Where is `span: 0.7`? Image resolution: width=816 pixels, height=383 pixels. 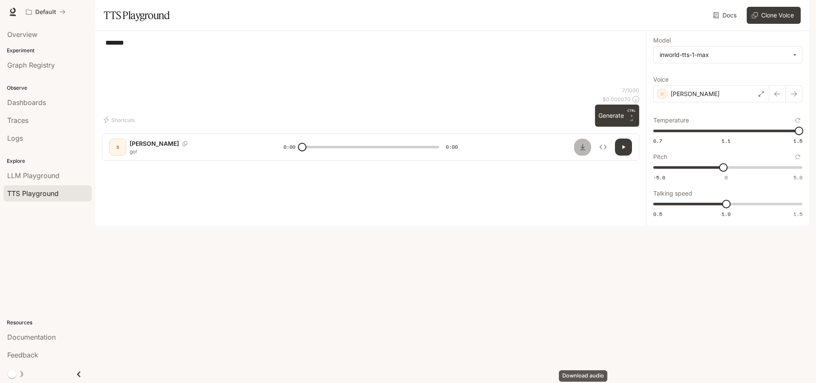
span: 0.7 is located at coordinates (658, 141).